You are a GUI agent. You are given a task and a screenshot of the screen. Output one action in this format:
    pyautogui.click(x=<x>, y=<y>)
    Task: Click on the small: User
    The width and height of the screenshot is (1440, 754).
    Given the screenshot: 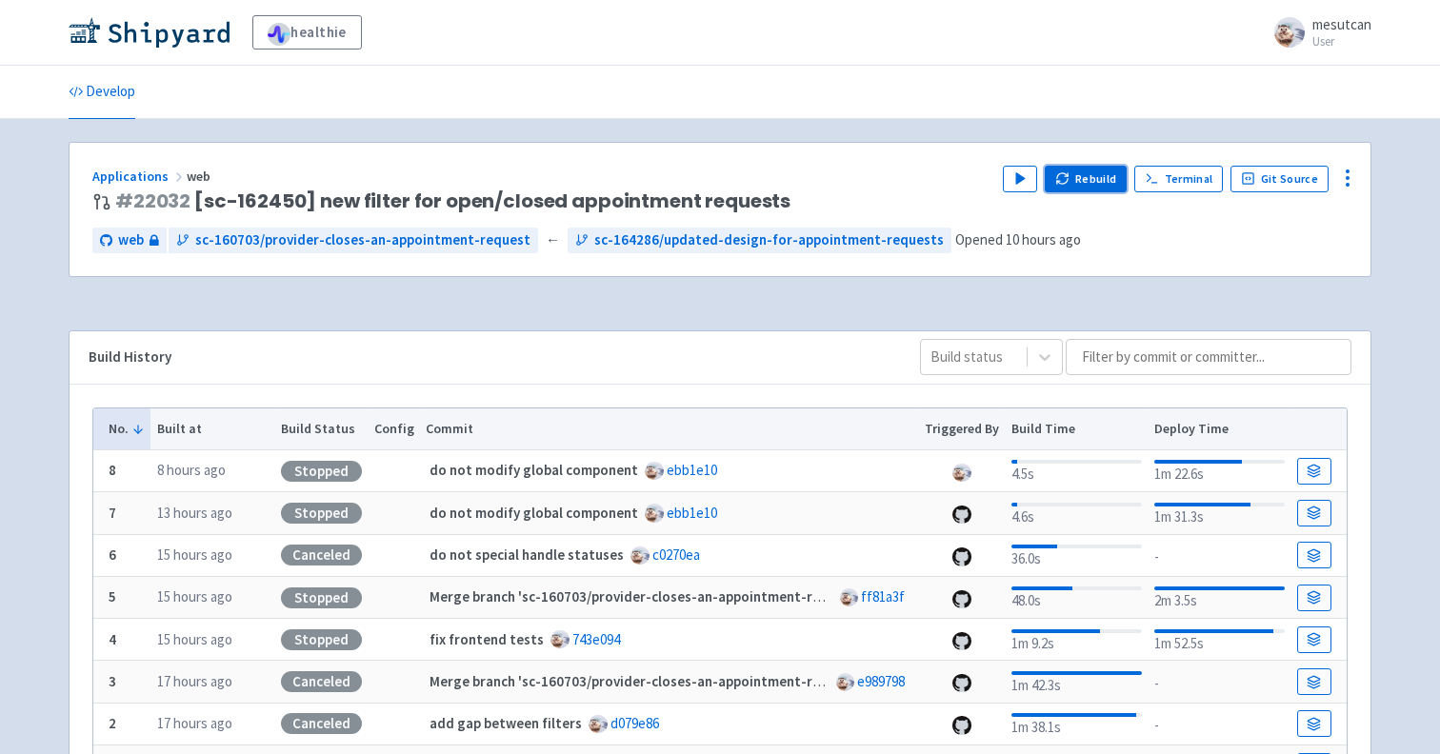 What is the action you would take?
    pyautogui.click(x=1342, y=41)
    